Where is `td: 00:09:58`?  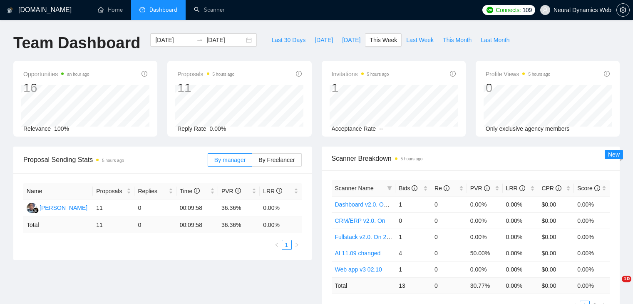 td: 00:09:58 is located at coordinates (197, 208).